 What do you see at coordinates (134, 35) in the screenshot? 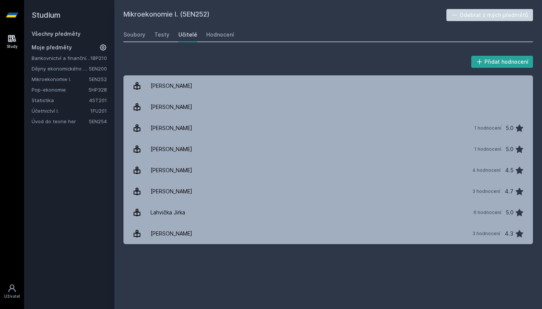
I see `div: Soubory` at bounding box center [134, 35].